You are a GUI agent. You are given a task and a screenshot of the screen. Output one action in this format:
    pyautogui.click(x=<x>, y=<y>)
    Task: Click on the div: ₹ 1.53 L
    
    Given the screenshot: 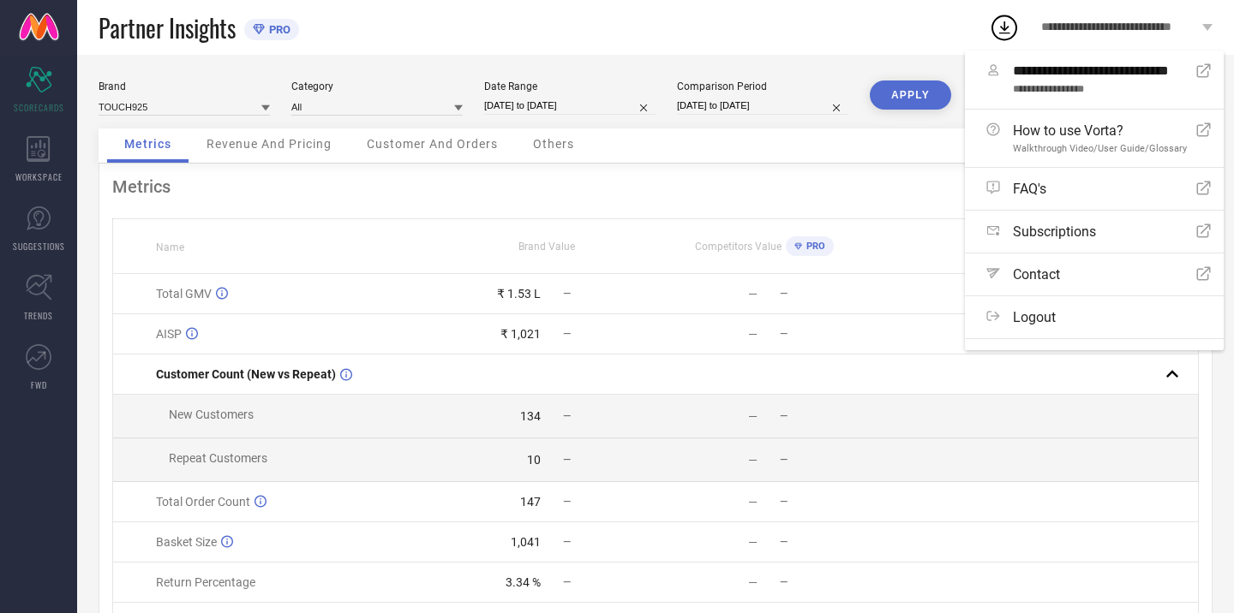 What is the action you would take?
    pyautogui.click(x=518, y=294)
    